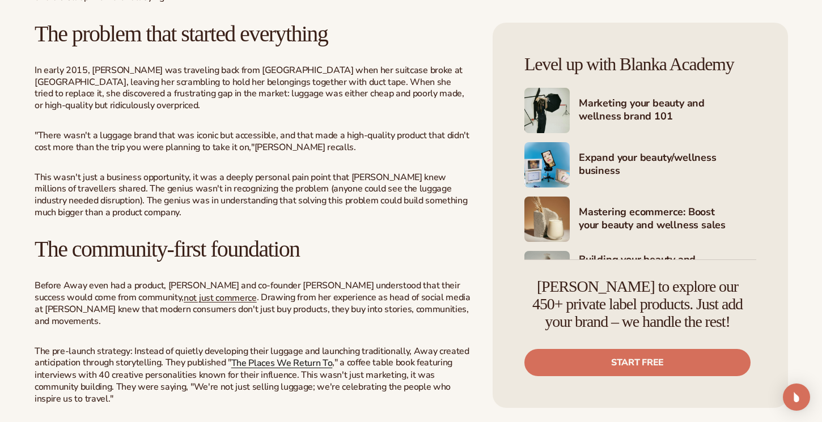 This screenshot has width=822, height=422. I want to click on h4: Marketing your beauty and wellness brand 101, so click(667, 111).